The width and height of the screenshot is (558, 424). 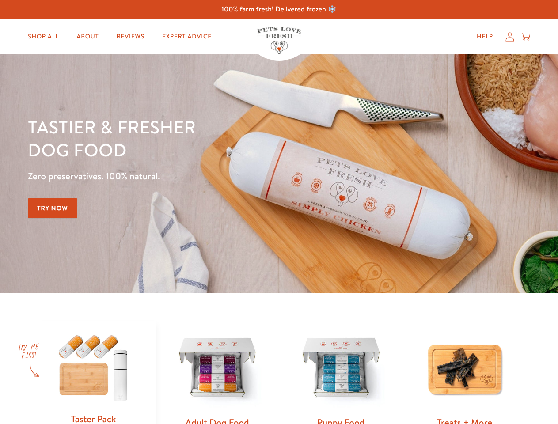 What do you see at coordinates (187, 37) in the screenshot?
I see `a: Expert Advice` at bounding box center [187, 37].